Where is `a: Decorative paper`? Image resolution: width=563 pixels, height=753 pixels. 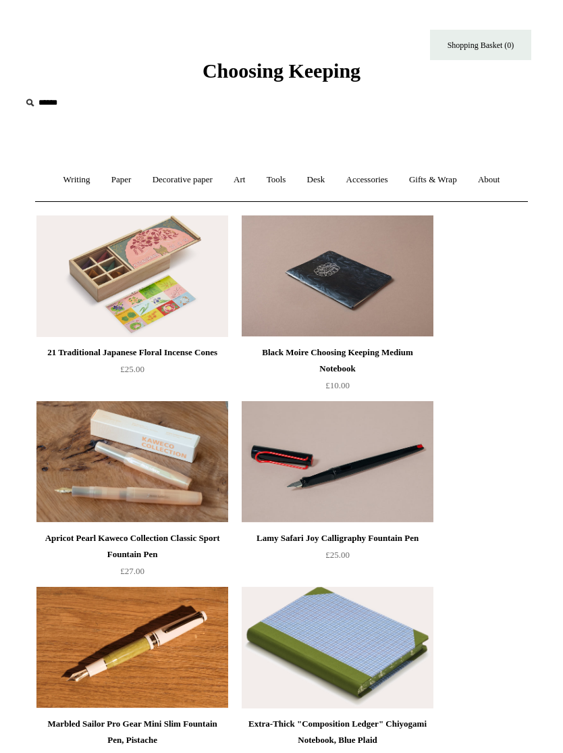 a: Decorative paper is located at coordinates (182, 180).